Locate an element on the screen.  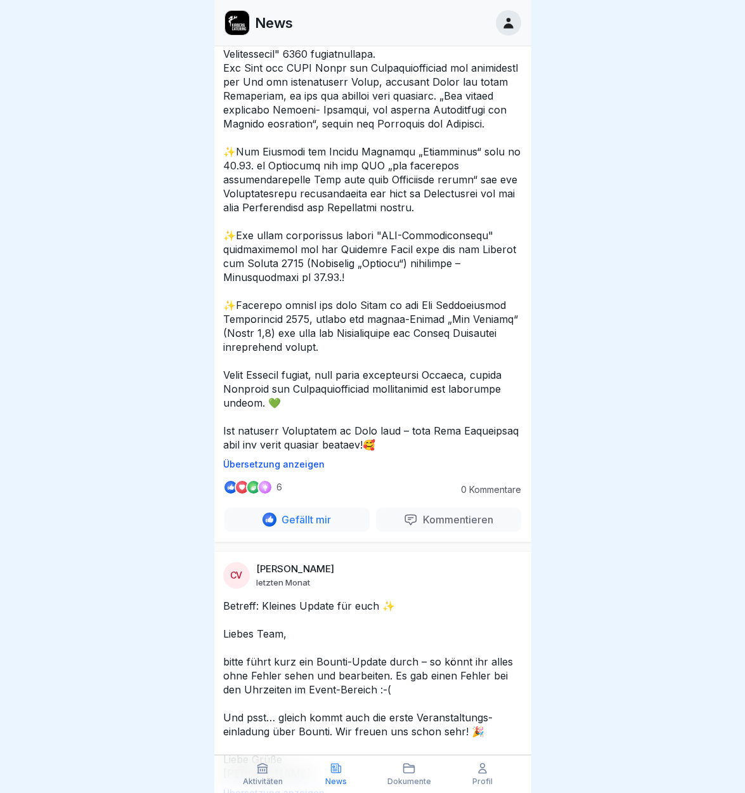
div: CV is located at coordinates (237, 575).